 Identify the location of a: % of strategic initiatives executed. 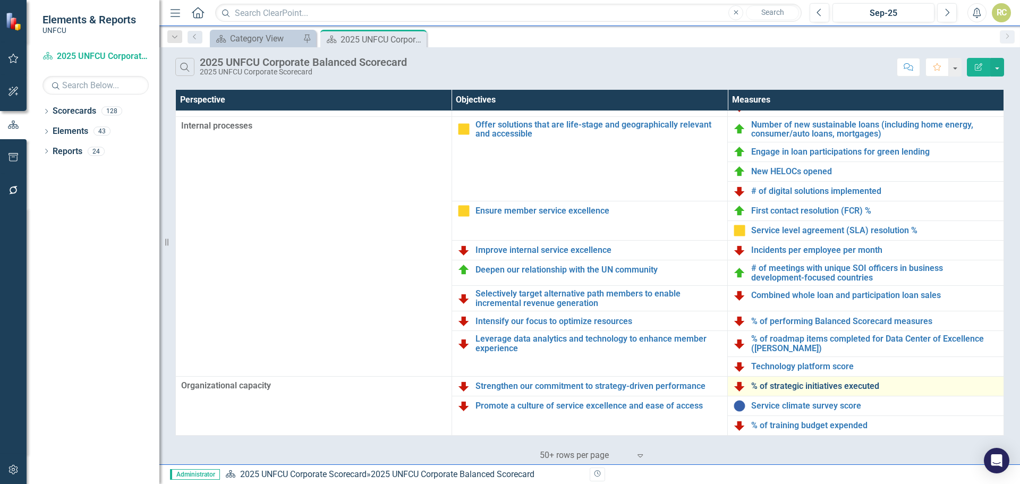
(875, 386).